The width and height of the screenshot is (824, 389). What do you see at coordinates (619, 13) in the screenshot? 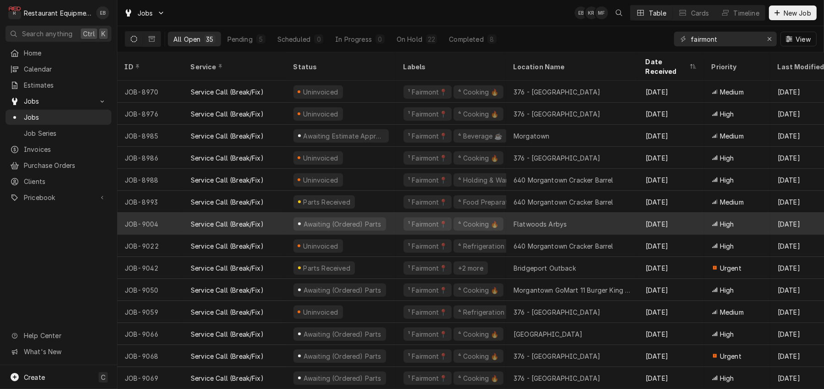
I see `button: Open search` at bounding box center [619, 13].